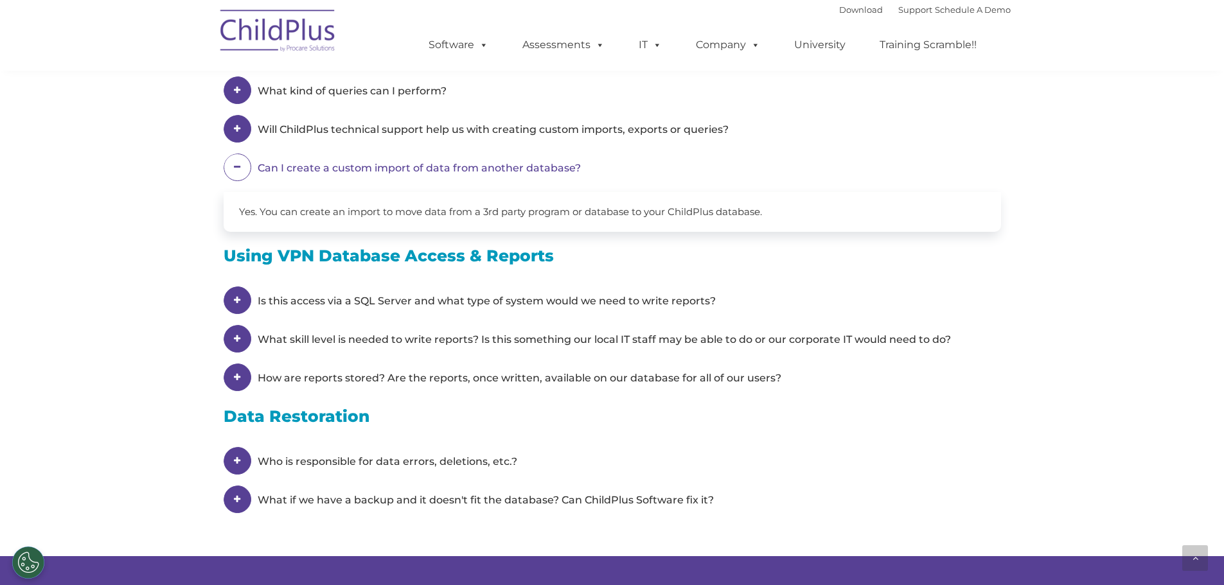 The width and height of the screenshot is (1224, 585). What do you see at coordinates (352, 91) in the screenshot?
I see `span: What kind of queries can I perform?` at bounding box center [352, 91].